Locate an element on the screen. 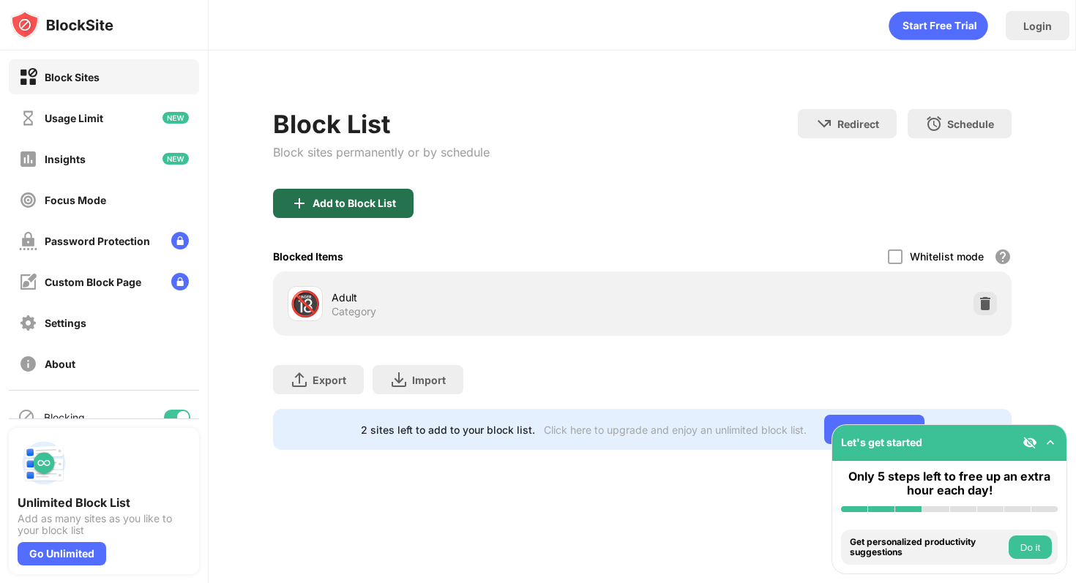 The width and height of the screenshot is (1076, 583). img: blocking-icon.svg is located at coordinates (26, 417).